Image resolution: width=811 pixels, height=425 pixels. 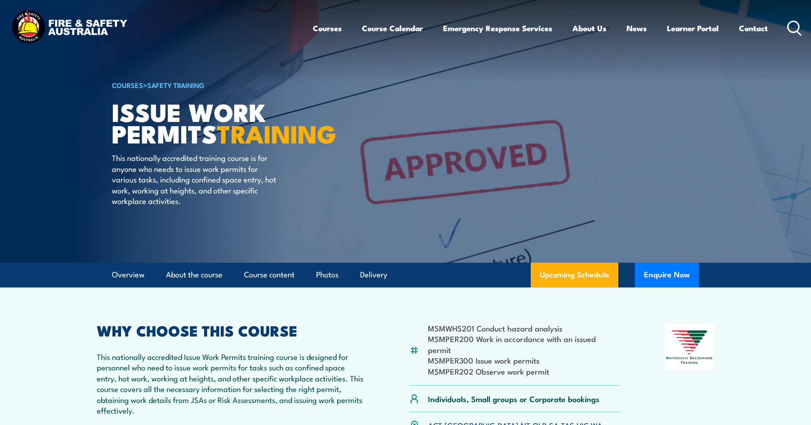 I want to click on a: Courses, so click(x=327, y=28).